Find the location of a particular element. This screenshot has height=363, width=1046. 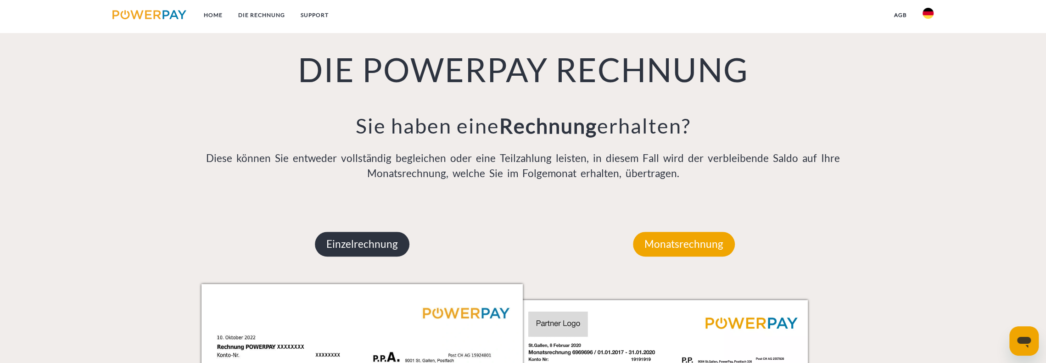

h1: DIE POWERPAY RECHNUNG is located at coordinates (523, 69).